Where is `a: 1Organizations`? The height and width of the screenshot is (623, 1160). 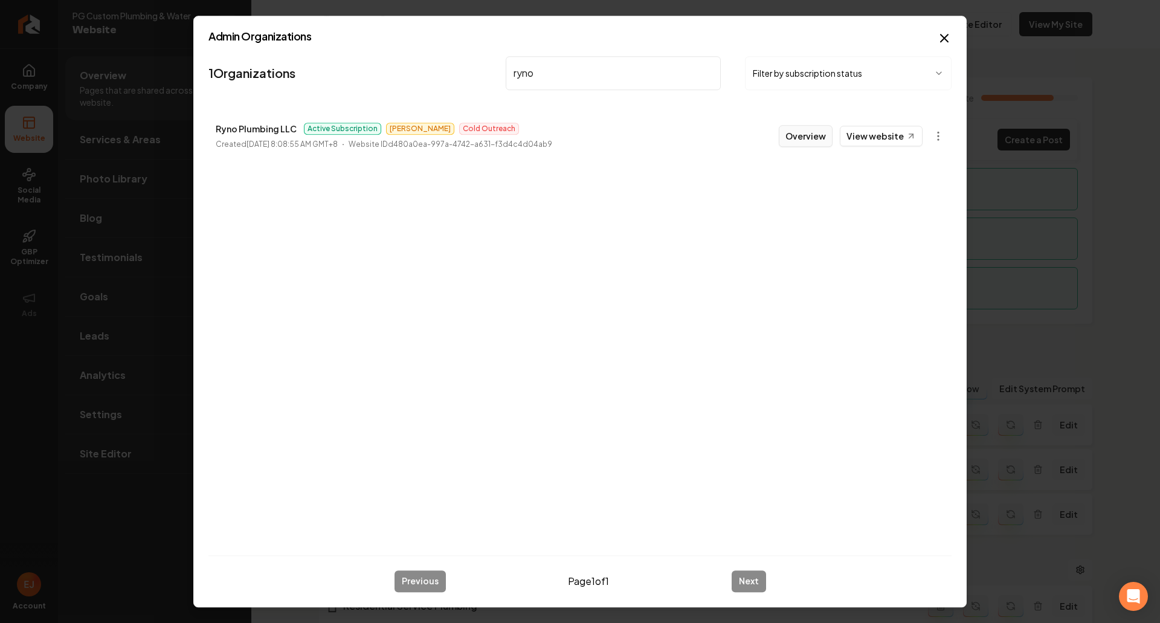
a: 1Organizations is located at coordinates (252, 73).